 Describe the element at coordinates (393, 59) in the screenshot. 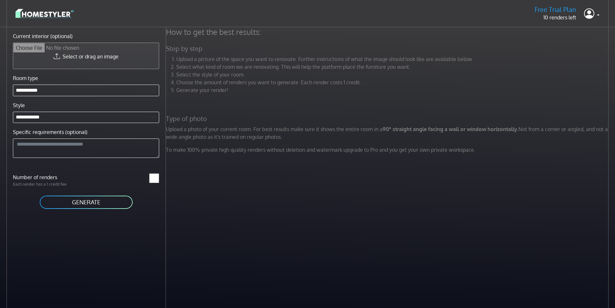

I see `li: Upload a picture of the space you want to renovate. Further instructions of what the image should...` at that location.